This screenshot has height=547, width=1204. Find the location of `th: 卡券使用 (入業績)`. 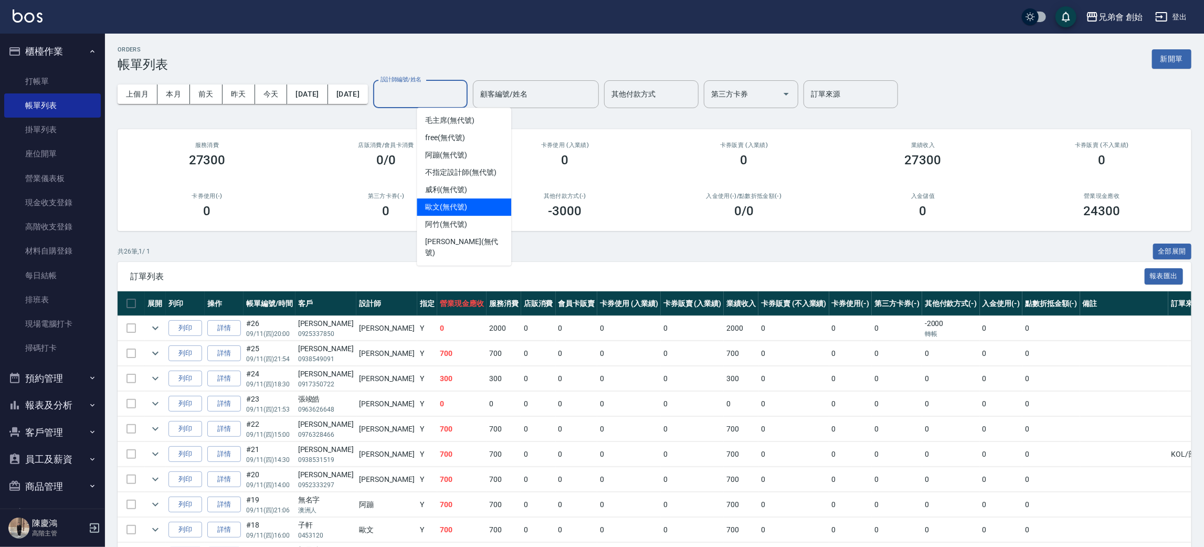

th: 卡券使用 (入業績) is located at coordinates (629, 303).